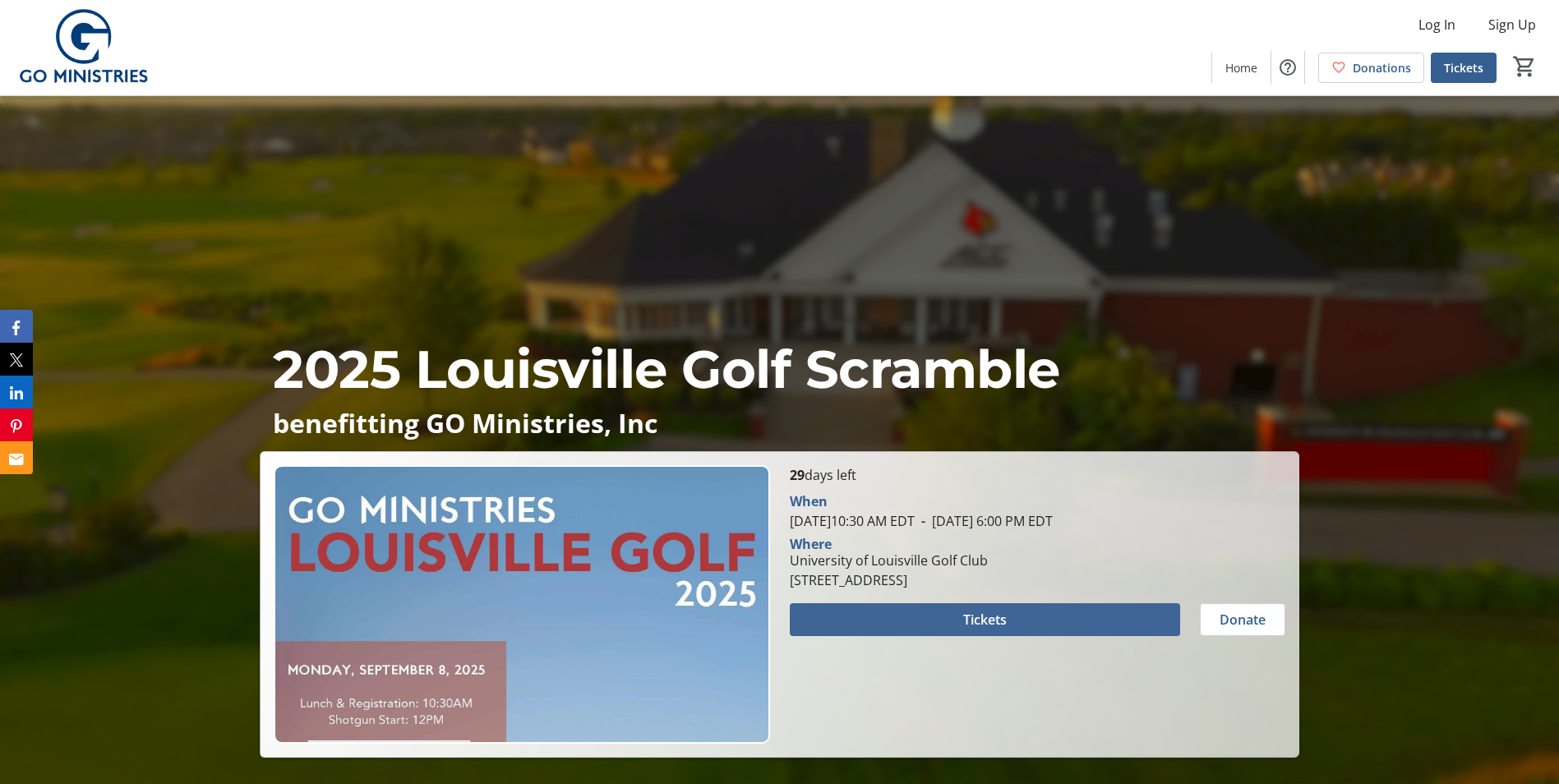  What do you see at coordinates (1243, 619) in the screenshot?
I see `span: Donate` at bounding box center [1243, 619].